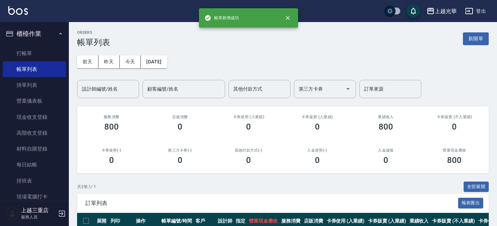 The height and width of the screenshot is (226, 497). I want to click on h2: 其他付款方式(-), so click(248, 150).